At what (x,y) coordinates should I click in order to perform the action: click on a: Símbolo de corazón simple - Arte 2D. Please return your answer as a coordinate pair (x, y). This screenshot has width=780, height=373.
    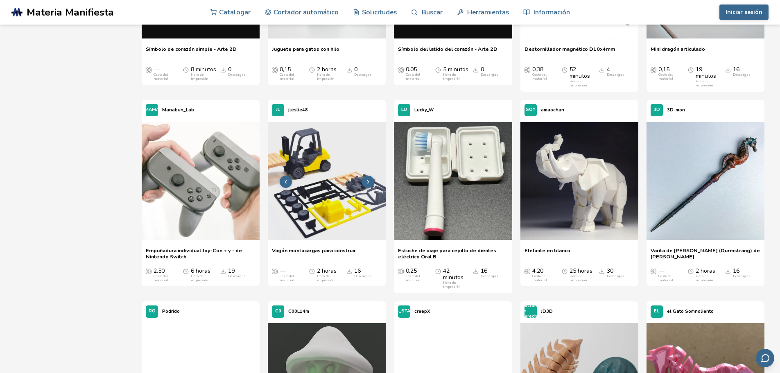
    Looking at the image, I should click on (191, 52).